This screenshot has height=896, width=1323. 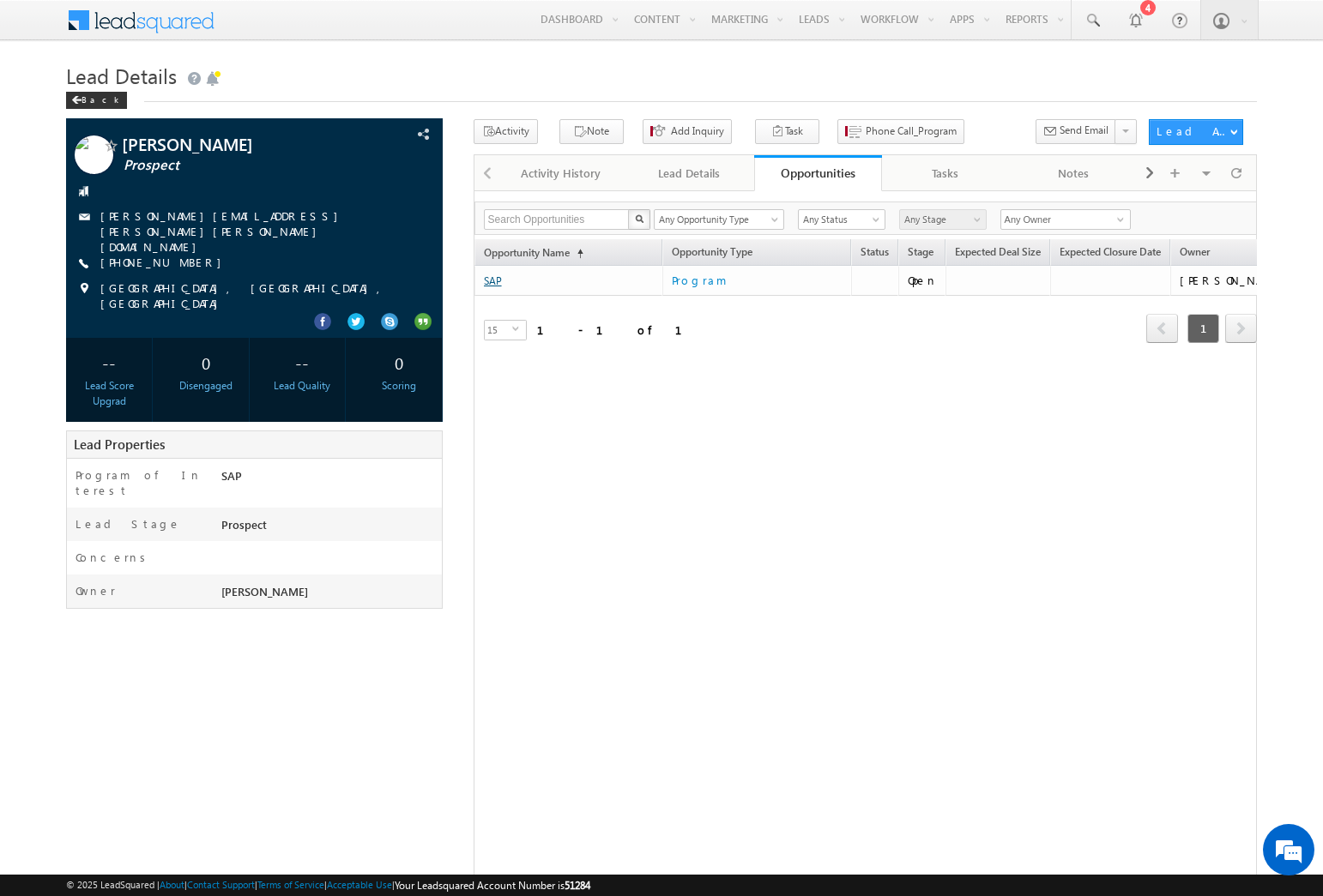 What do you see at coordinates (1065, 219) in the screenshot?
I see `input: Type to Search` at bounding box center [1065, 219].